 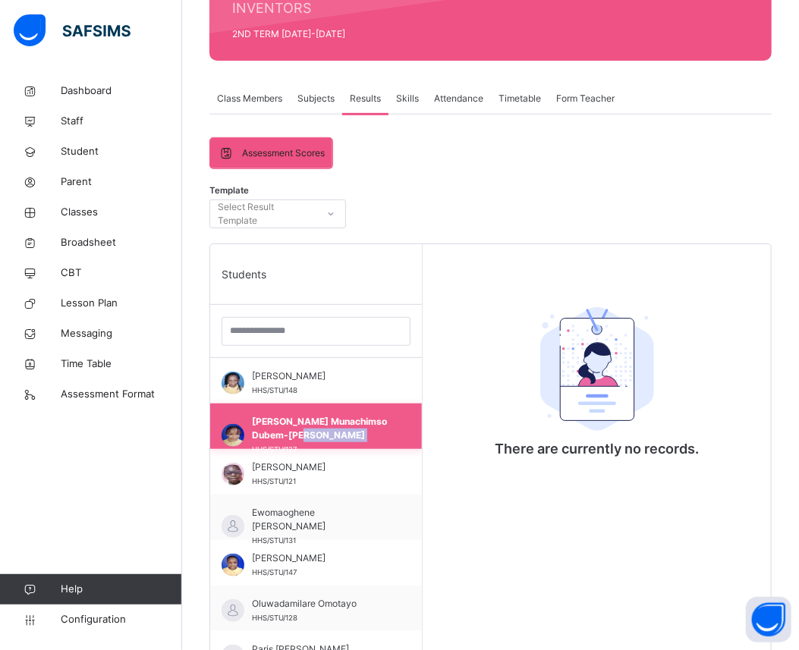 I want to click on span: HHS/STU/148, so click(x=275, y=390).